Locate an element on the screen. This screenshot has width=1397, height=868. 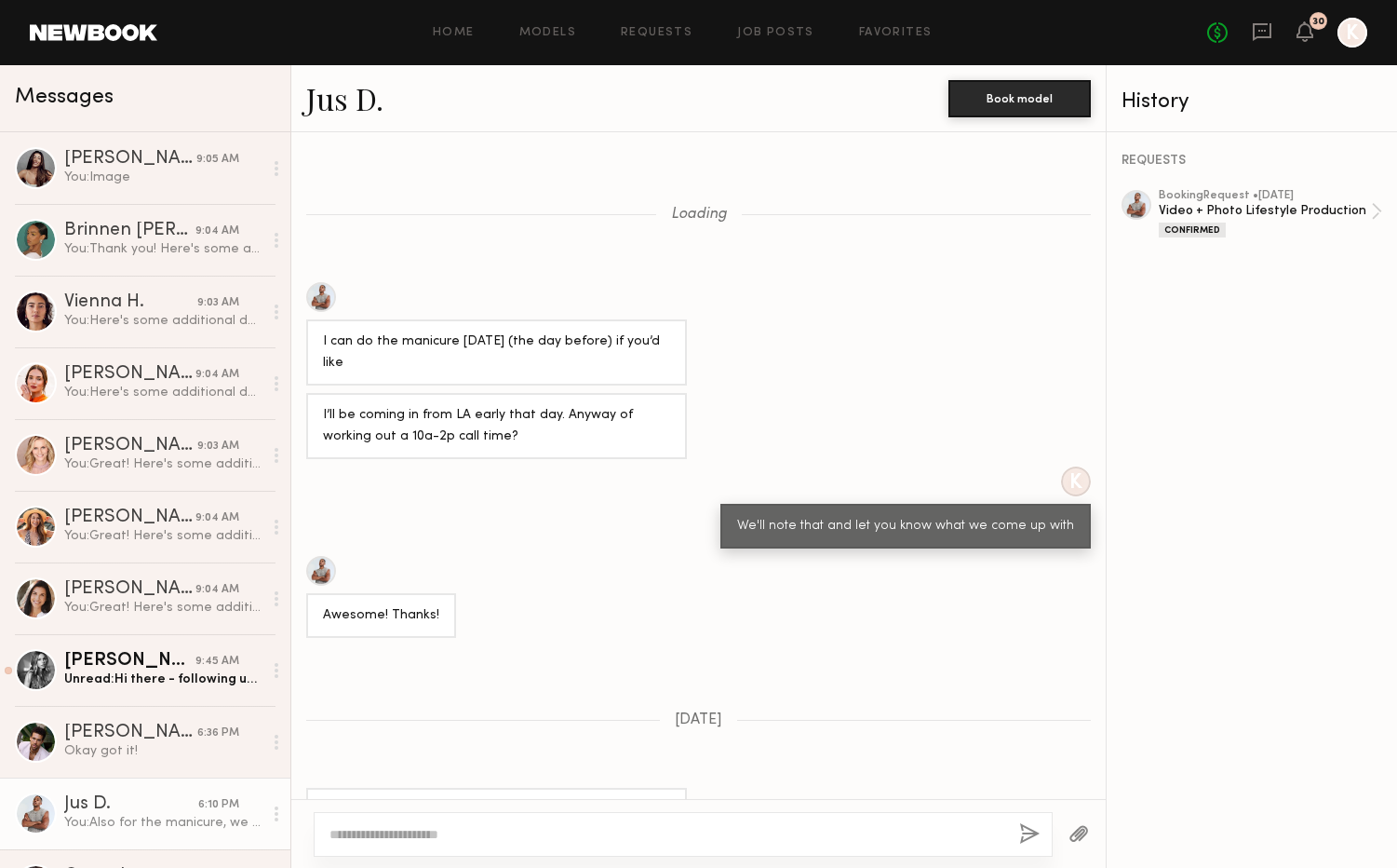
div: Unread: Hi there - following up on the above. Thank you! is located at coordinates (163, 679).